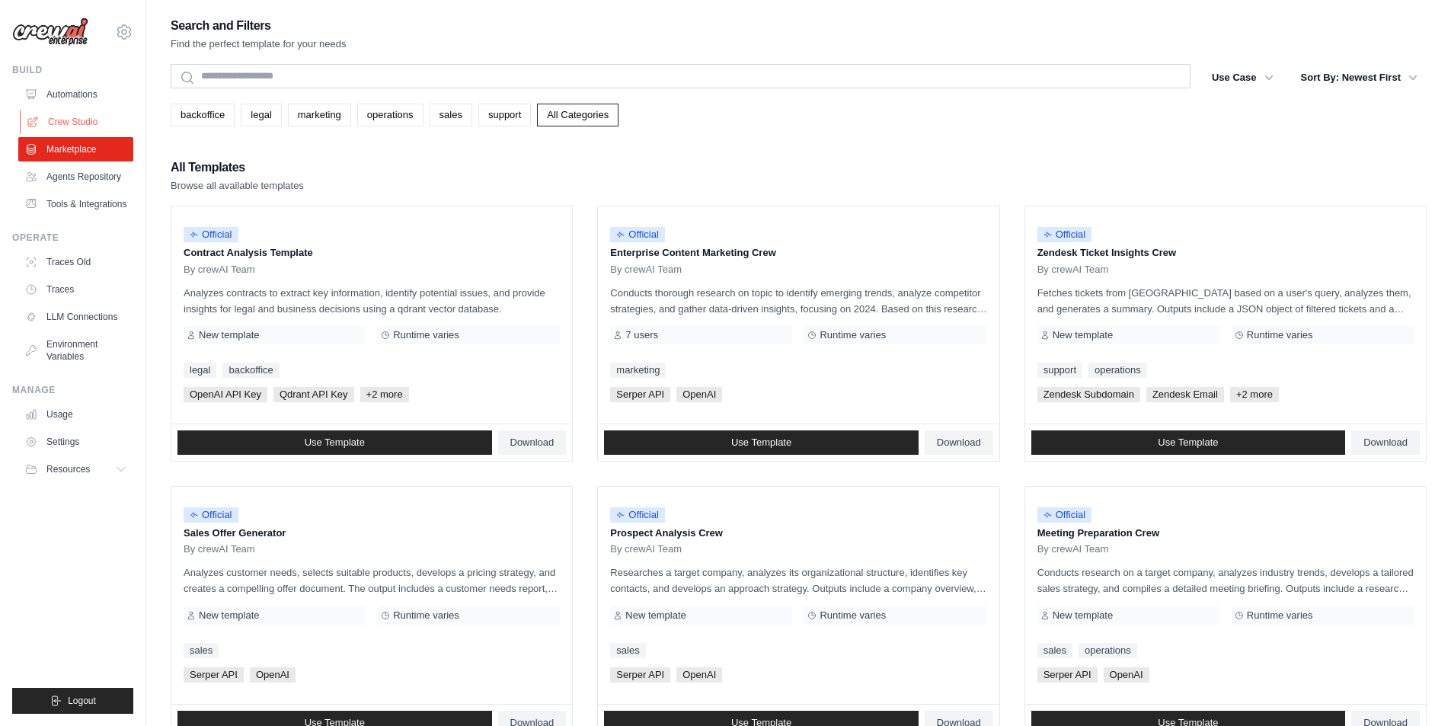 The height and width of the screenshot is (726, 1451). Describe the element at coordinates (1226, 533) in the screenshot. I see `p: Meeting Preparation Crew` at that location.